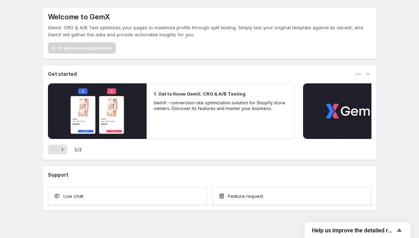  I want to click on span: Live chat, so click(73, 196).